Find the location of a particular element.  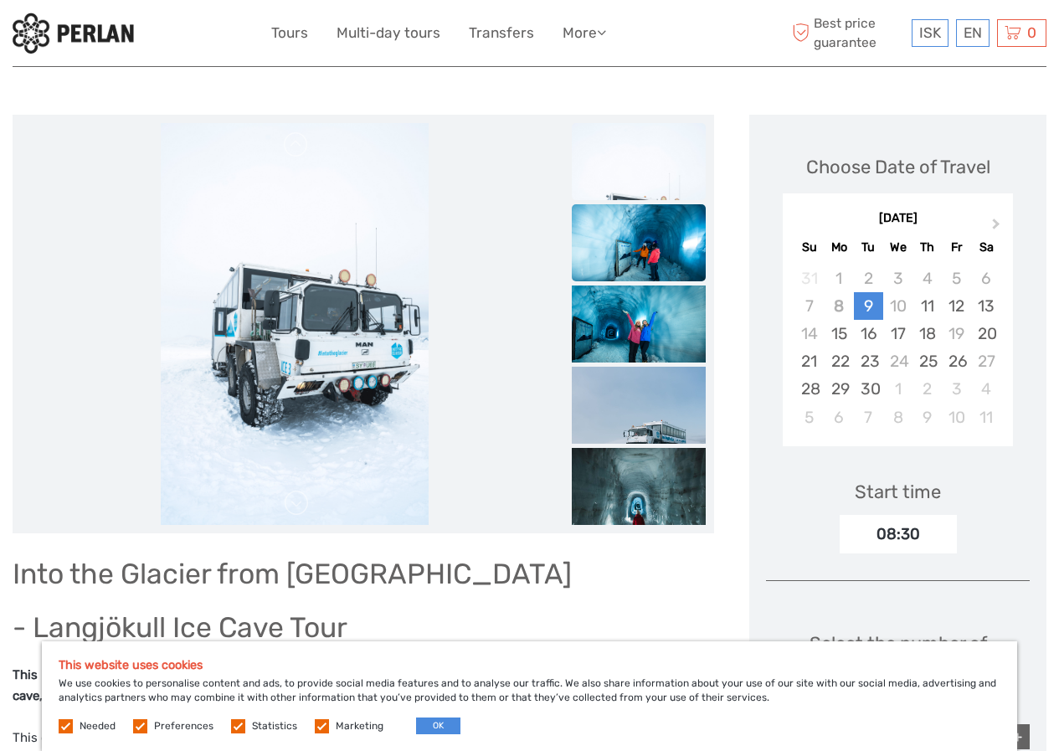

label: Marketing is located at coordinates (359, 726).